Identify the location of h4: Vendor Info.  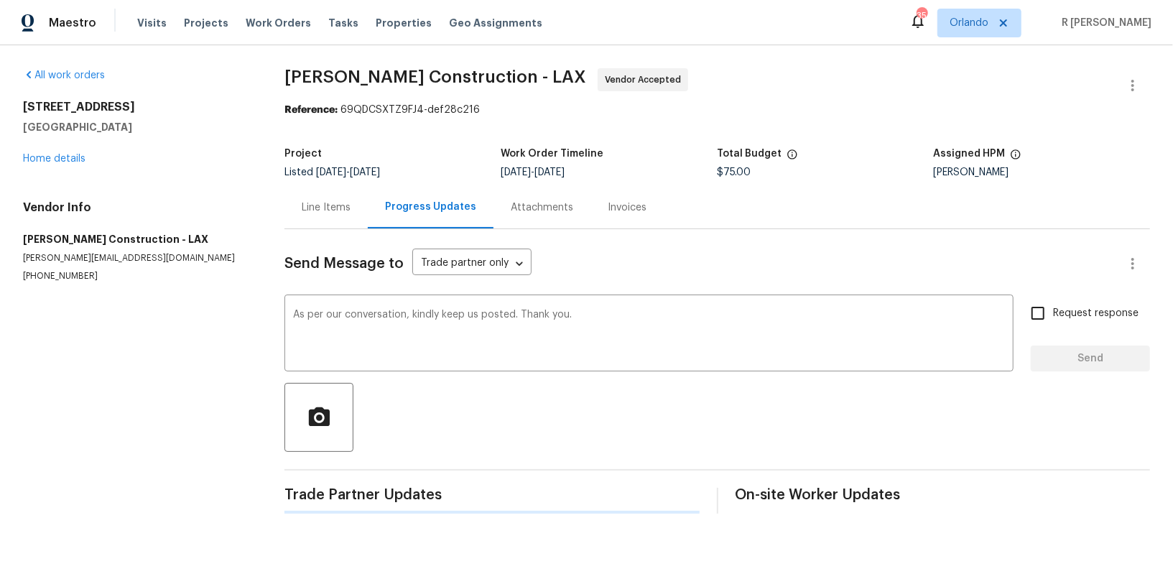
(136, 208).